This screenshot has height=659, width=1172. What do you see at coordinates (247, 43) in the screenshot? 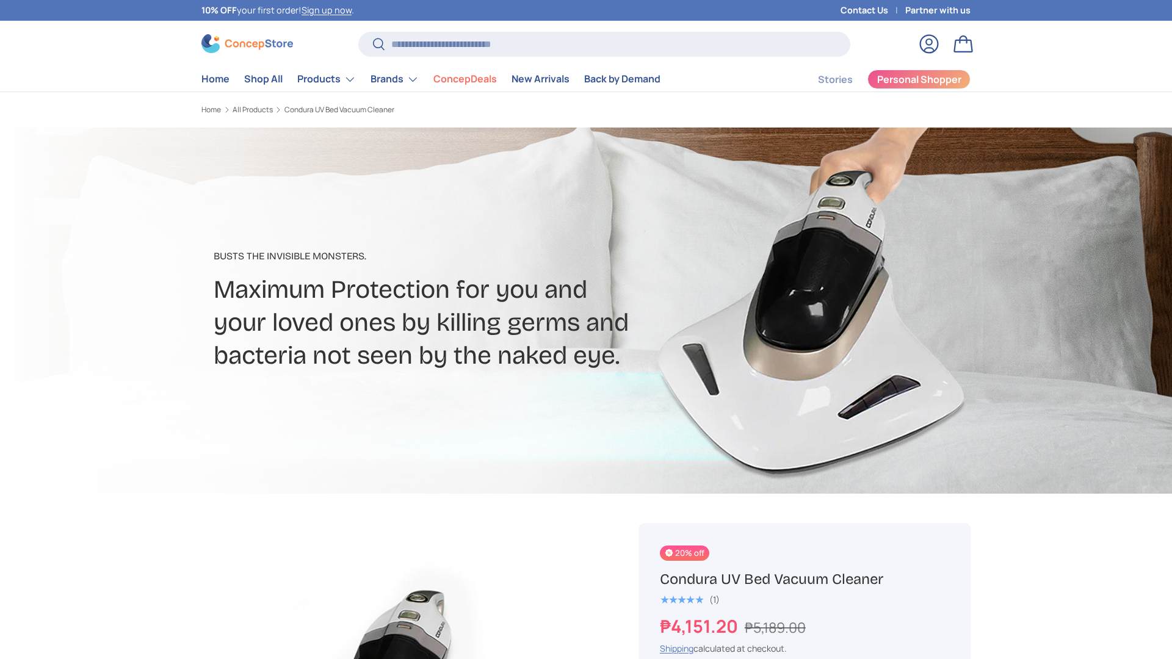
I see `a: ConcepStore` at bounding box center [247, 43].